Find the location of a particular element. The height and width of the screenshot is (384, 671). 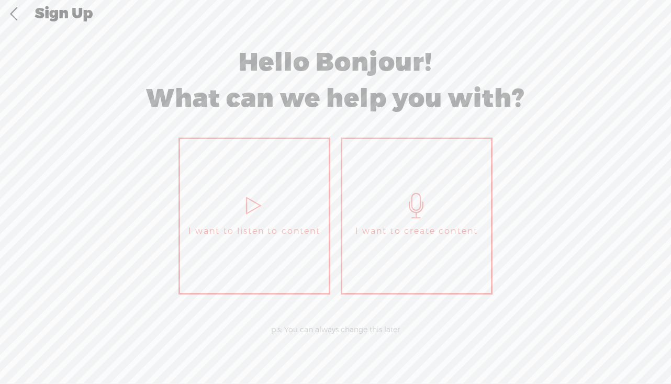

div: What can we help you with? is located at coordinates (335, 99).